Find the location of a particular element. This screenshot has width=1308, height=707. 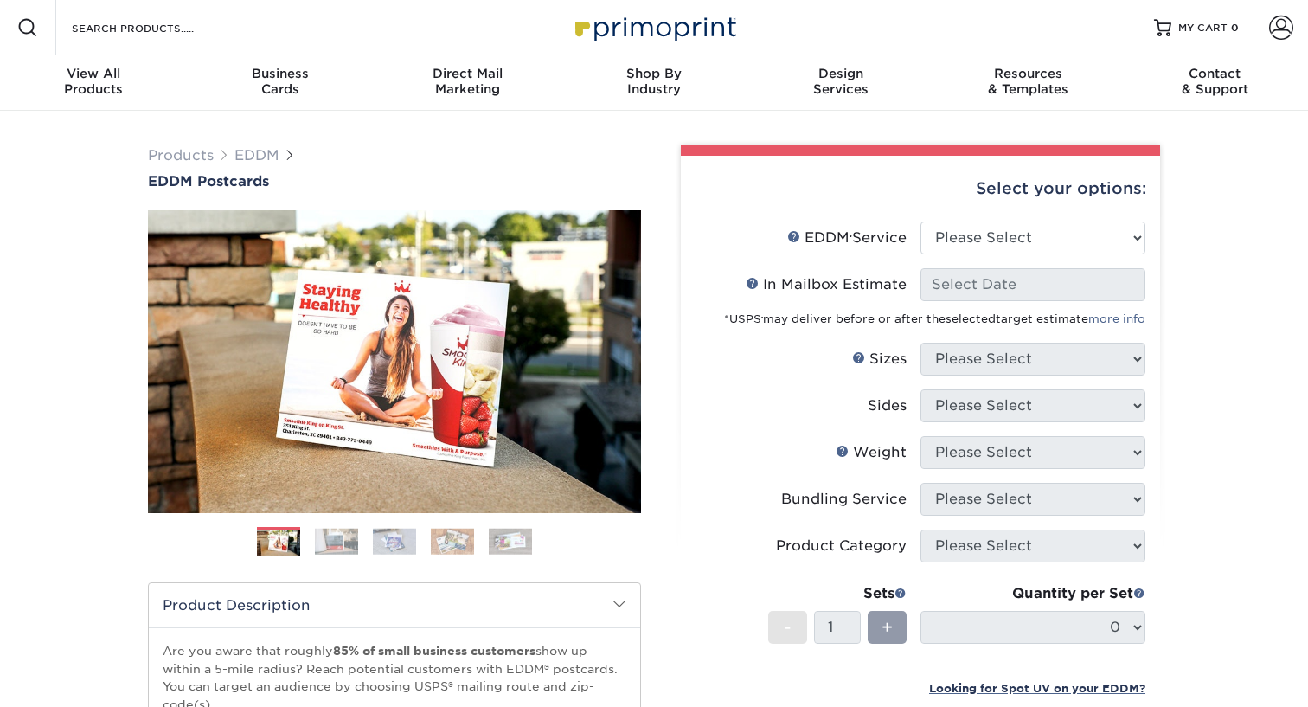

div: Quantity per Set is located at coordinates (1033, 594).